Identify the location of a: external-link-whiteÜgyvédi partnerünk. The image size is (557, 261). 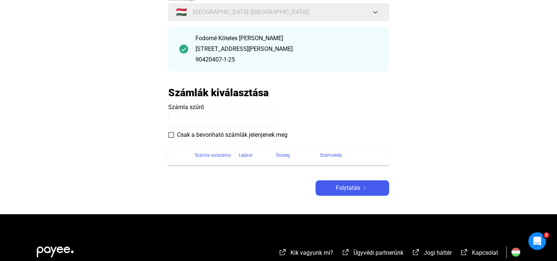
(372, 253).